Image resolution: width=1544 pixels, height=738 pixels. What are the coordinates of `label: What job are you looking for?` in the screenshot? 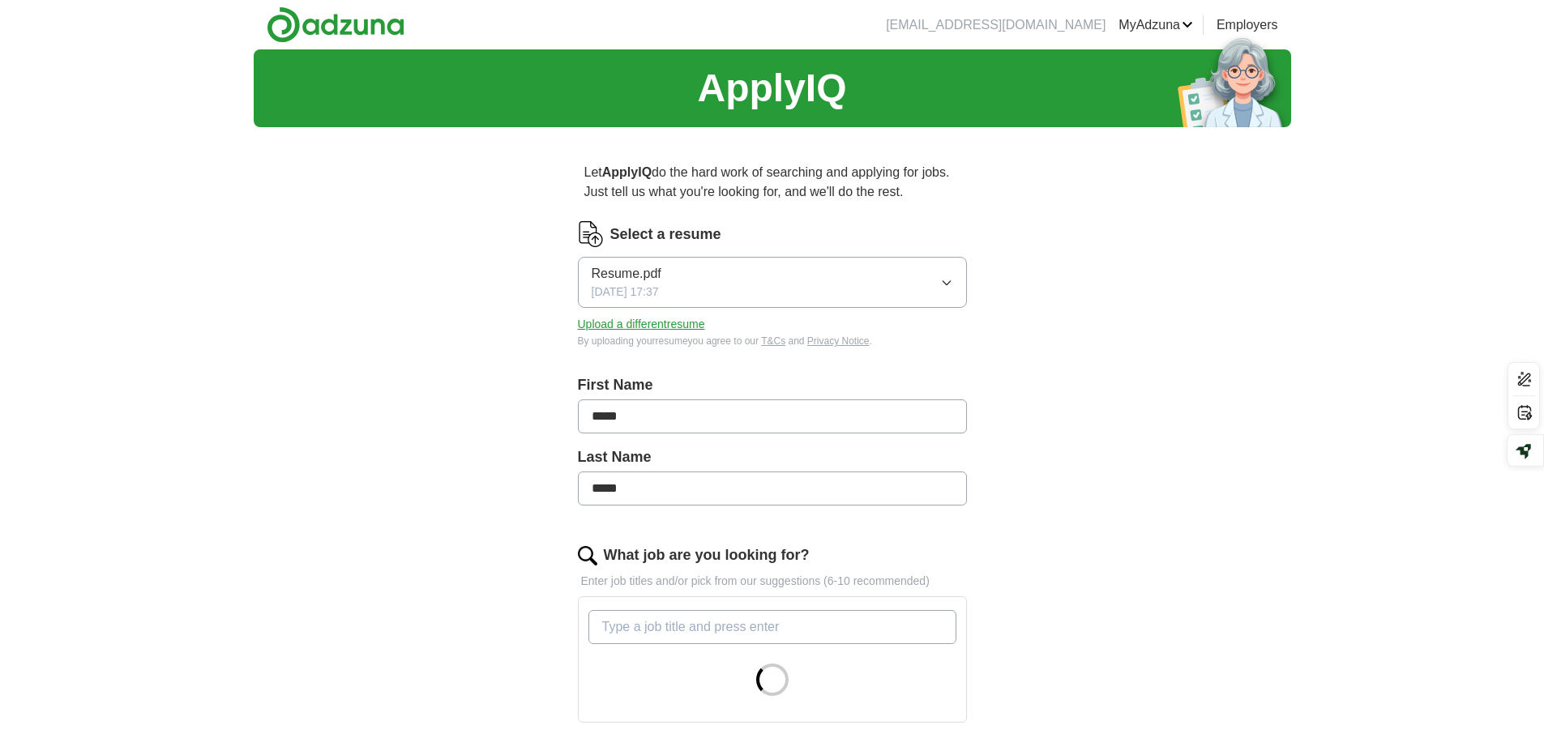 It's located at (707, 555).